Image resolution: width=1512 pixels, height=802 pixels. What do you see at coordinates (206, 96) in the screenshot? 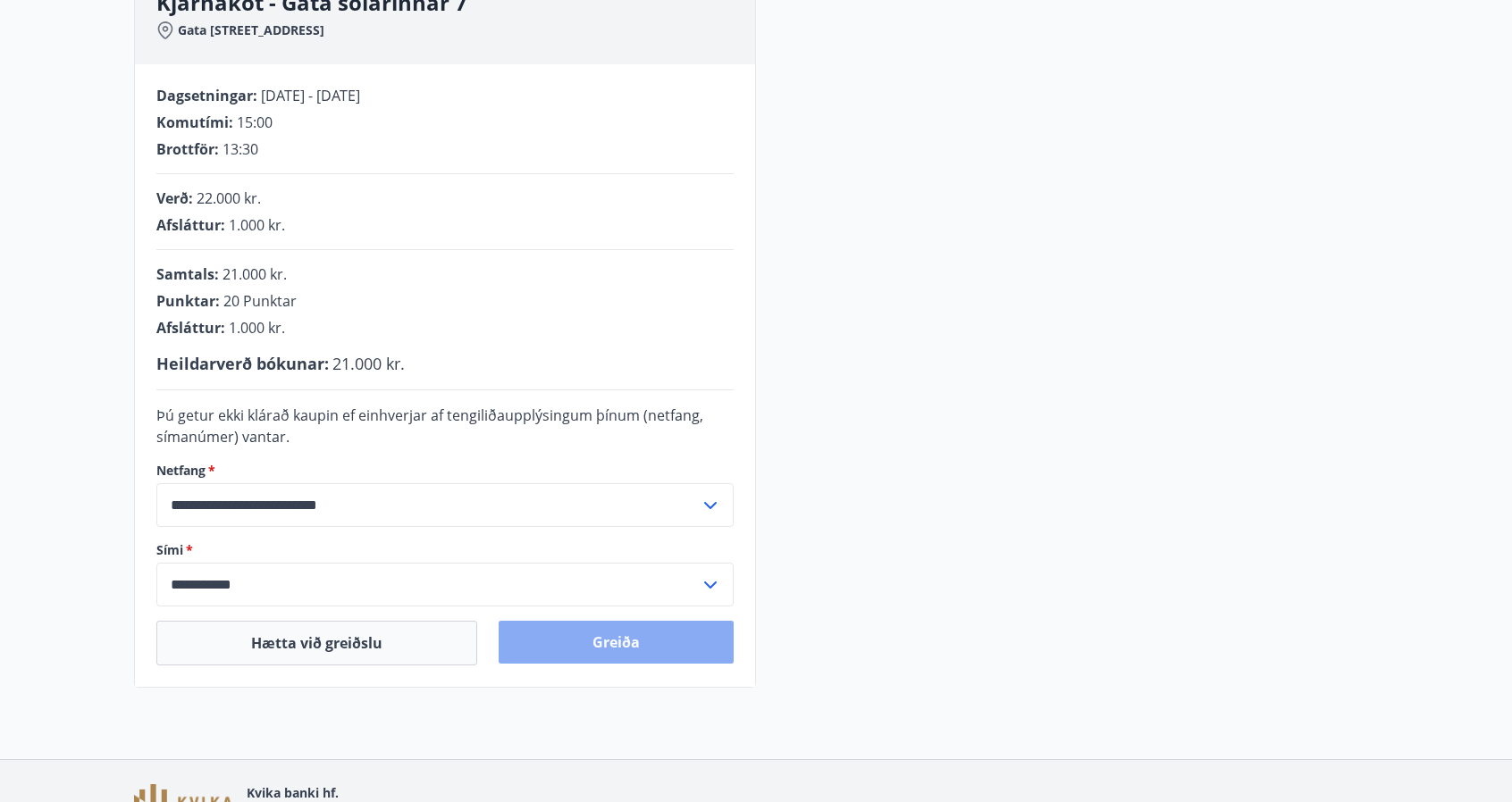
I see `span: Dagsetningar :` at bounding box center [206, 96].